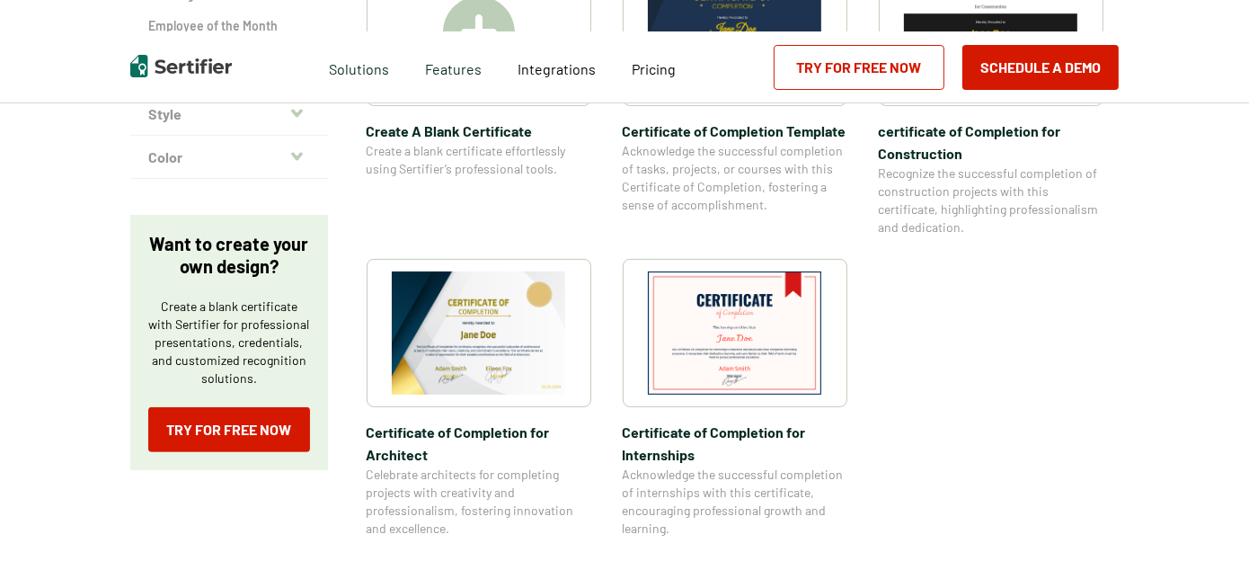 The image size is (1249, 570). I want to click on a: Employee of the Month, so click(229, 26).